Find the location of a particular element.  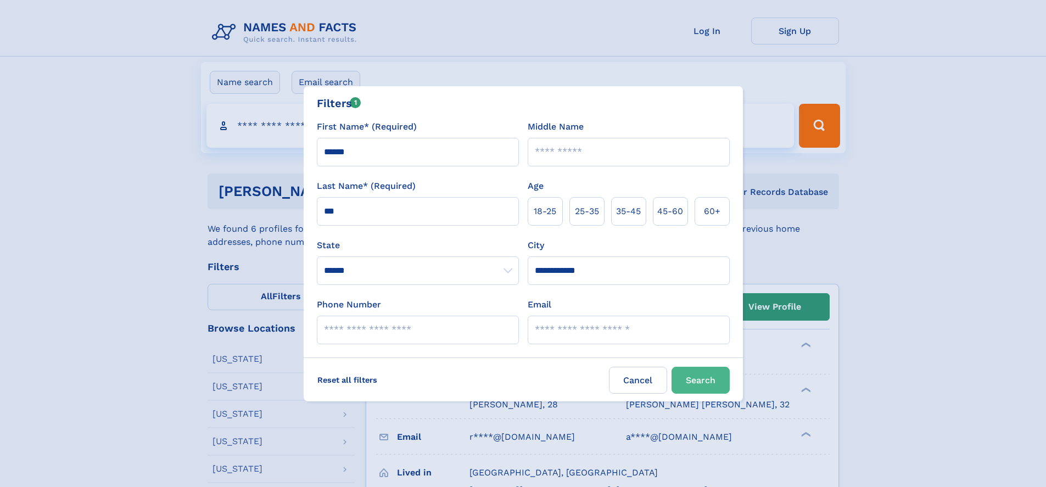

label: First Name* (Required) is located at coordinates (367, 127).